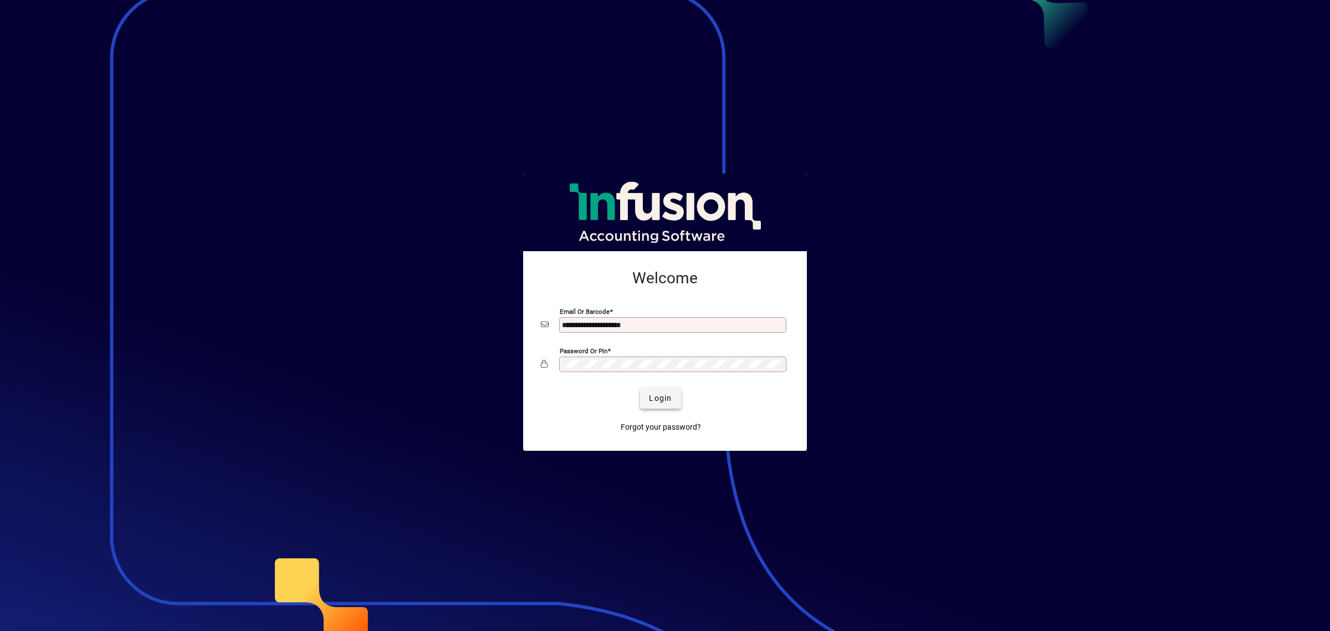  What do you see at coordinates (584, 350) in the screenshot?
I see `mat-label: Password or Pin` at bounding box center [584, 350].